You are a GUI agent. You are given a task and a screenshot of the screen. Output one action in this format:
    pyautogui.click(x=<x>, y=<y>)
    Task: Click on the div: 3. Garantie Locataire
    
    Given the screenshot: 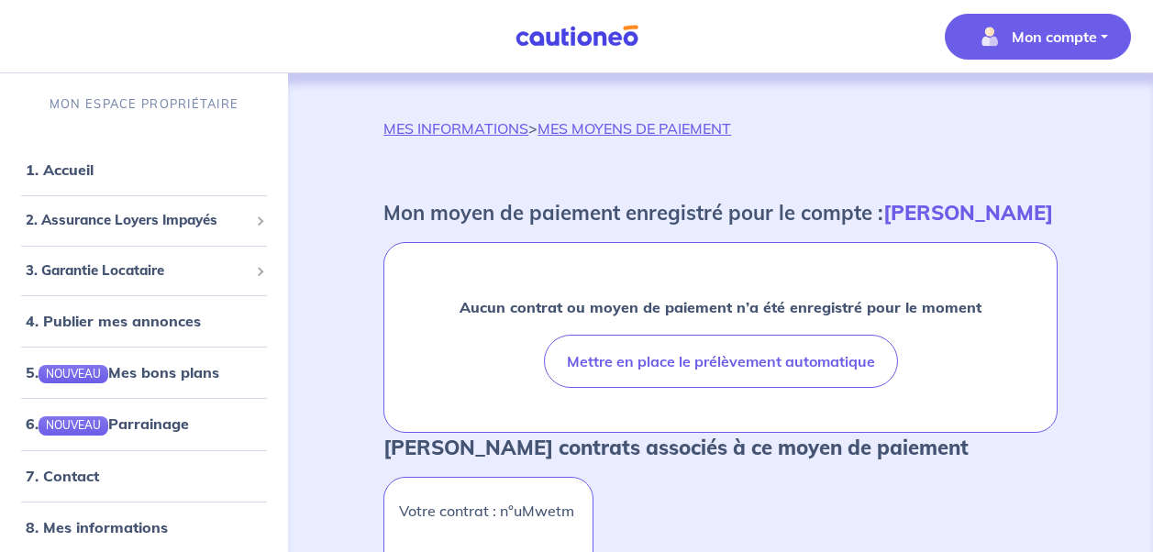 What is the action you would take?
    pyautogui.click(x=144, y=271)
    